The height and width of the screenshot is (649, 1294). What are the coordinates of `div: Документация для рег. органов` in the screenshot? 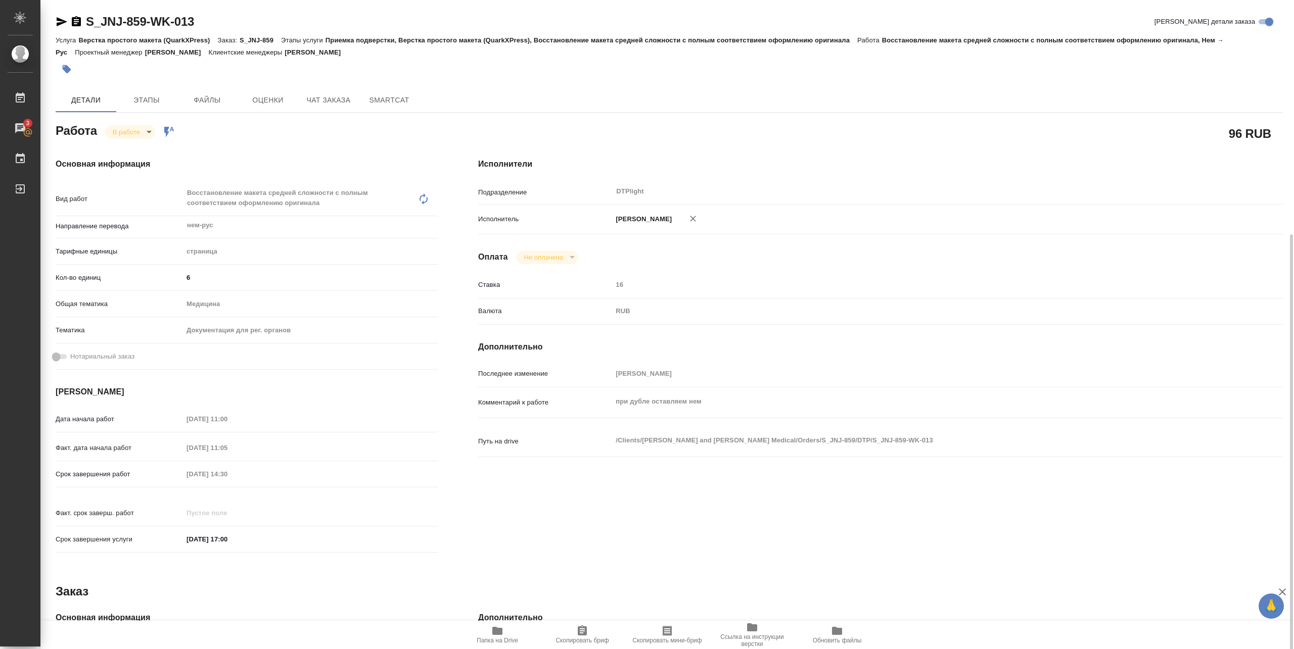 It's located at (310, 331).